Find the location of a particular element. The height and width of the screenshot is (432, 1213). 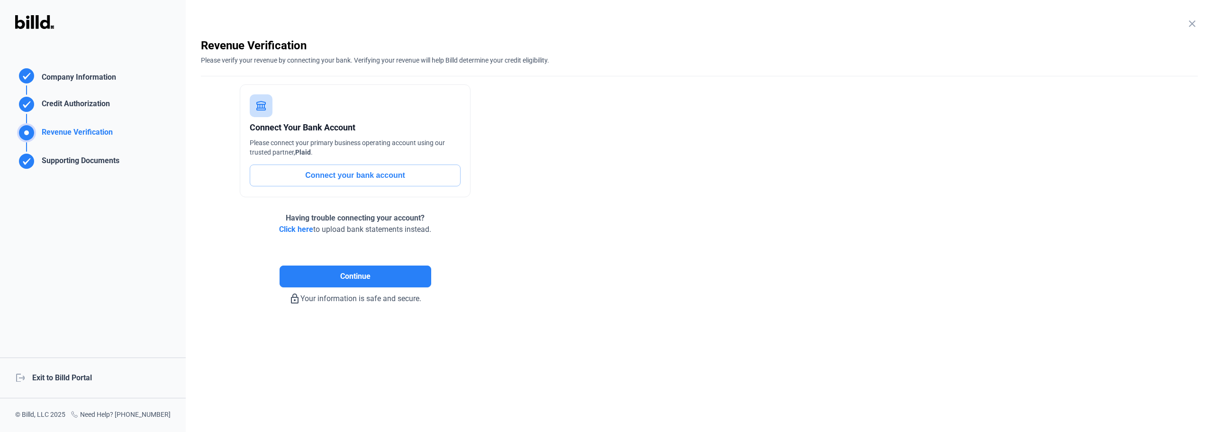

div: Please connect your primary business operating account using our trusted partner, . is located at coordinates (355, 147).